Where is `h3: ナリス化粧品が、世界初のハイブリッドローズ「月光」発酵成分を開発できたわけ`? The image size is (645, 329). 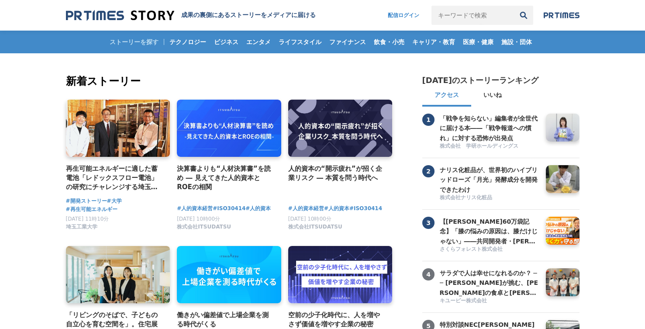
h3: ナリス化粧品が、世界初のハイブリッドローズ「月光」発酵成分を開発できたわけ is located at coordinates (490, 180).